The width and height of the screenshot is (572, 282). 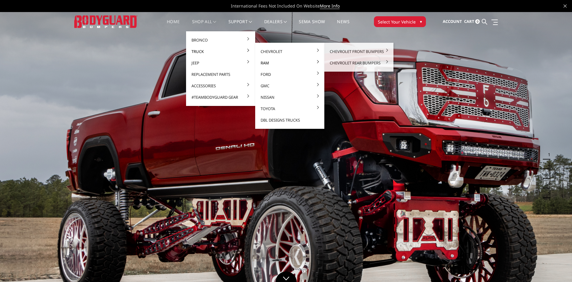 I want to click on a: Chevrolet, so click(x=290, y=51).